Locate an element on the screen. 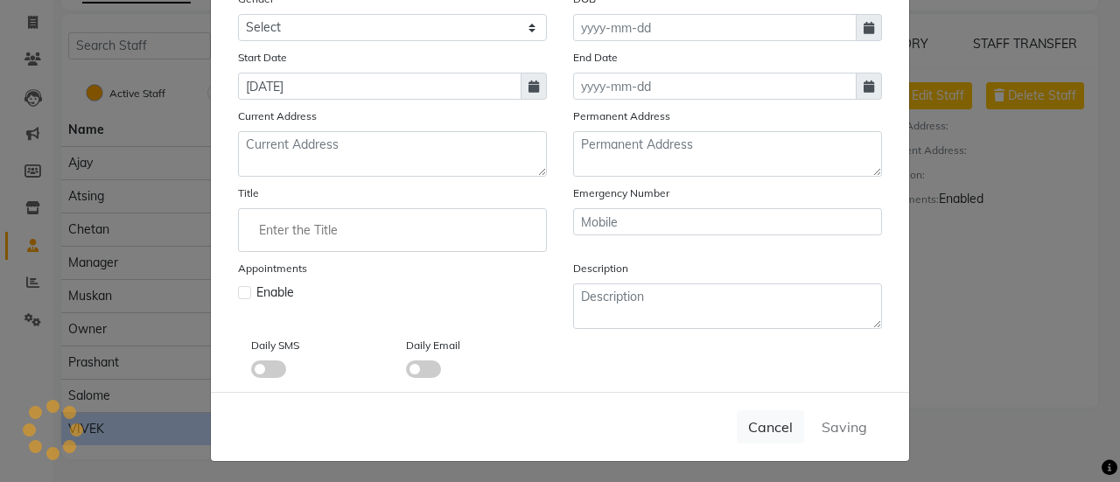 This screenshot has width=1120, height=482. label: End Date is located at coordinates (595, 58).